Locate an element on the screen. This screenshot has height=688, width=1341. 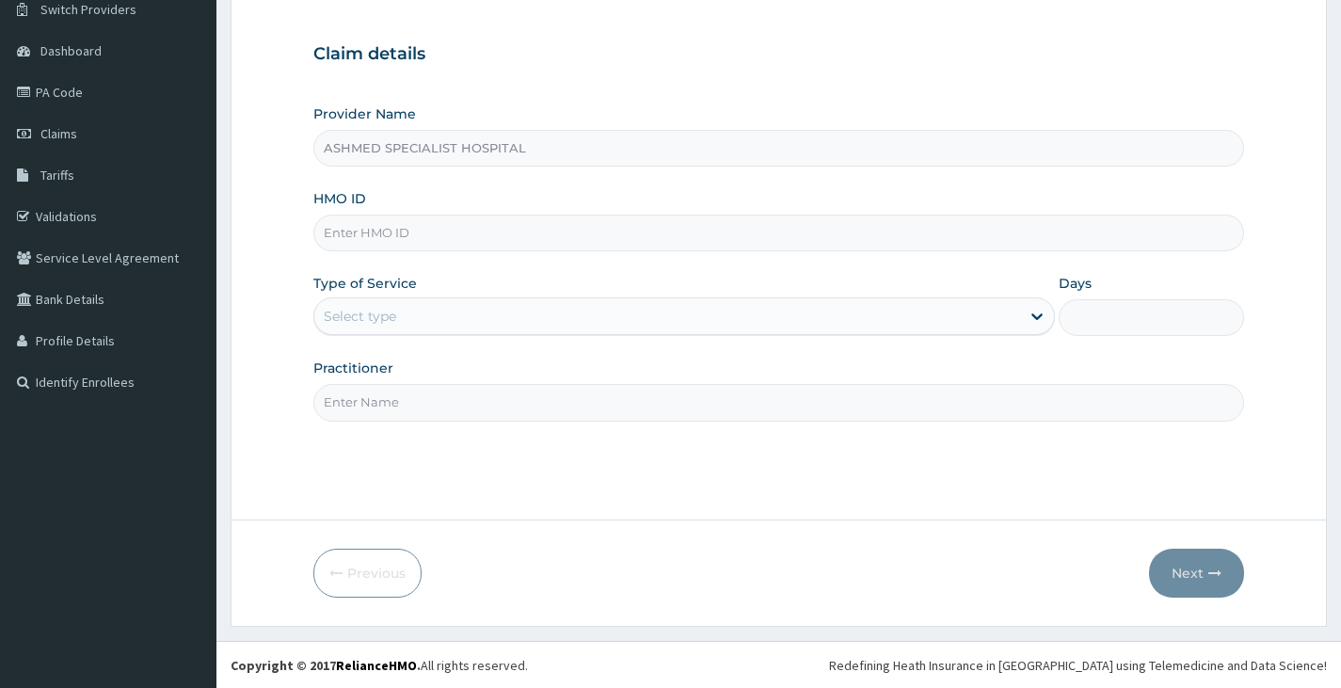
span: Tariffs is located at coordinates (57, 175).